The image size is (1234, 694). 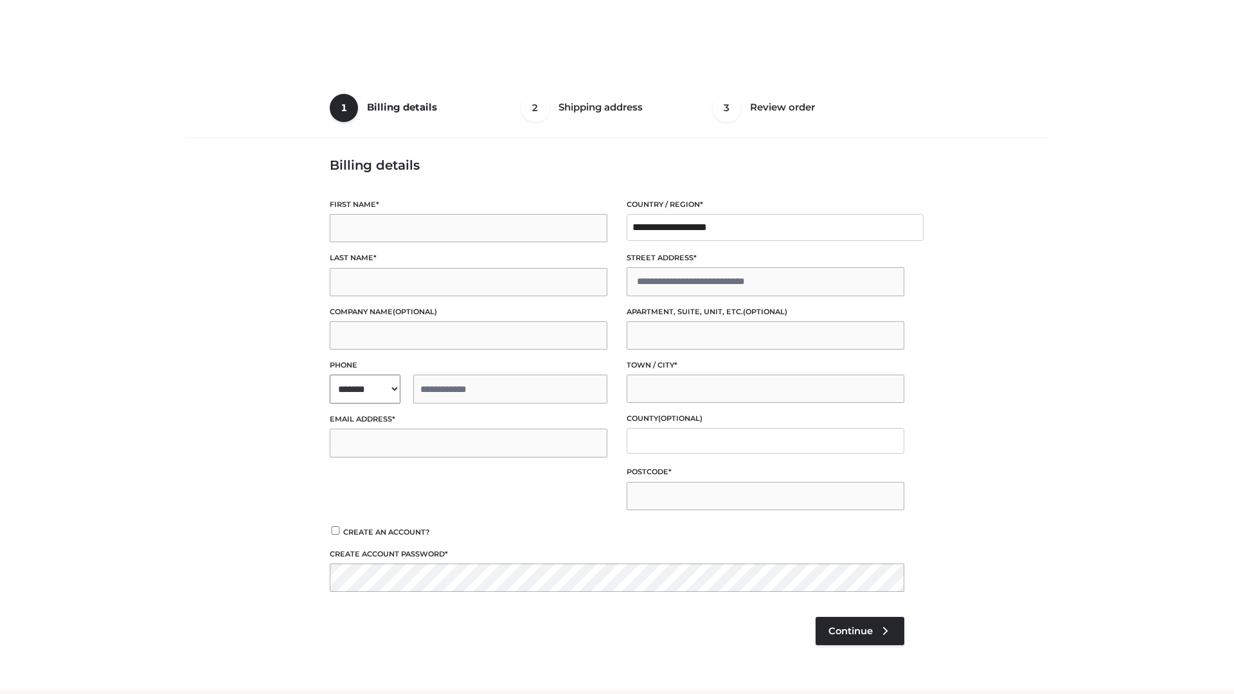 What do you see at coordinates (727, 108) in the screenshot?
I see `span: 3` at bounding box center [727, 108].